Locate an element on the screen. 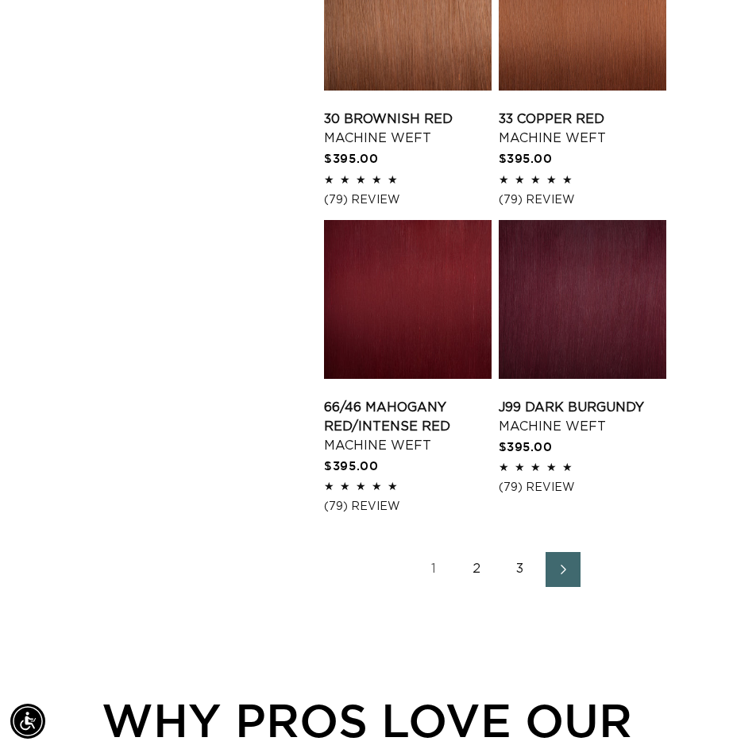 The width and height of the screenshot is (733, 749). a: 66/46 Mahogany Red/Intense Red Machine Weft is located at coordinates (408, 427).